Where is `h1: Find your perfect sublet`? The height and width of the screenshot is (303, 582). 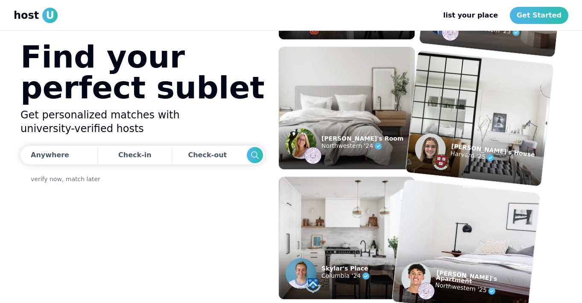
h1: Find your perfect sublet is located at coordinates (143, 72).